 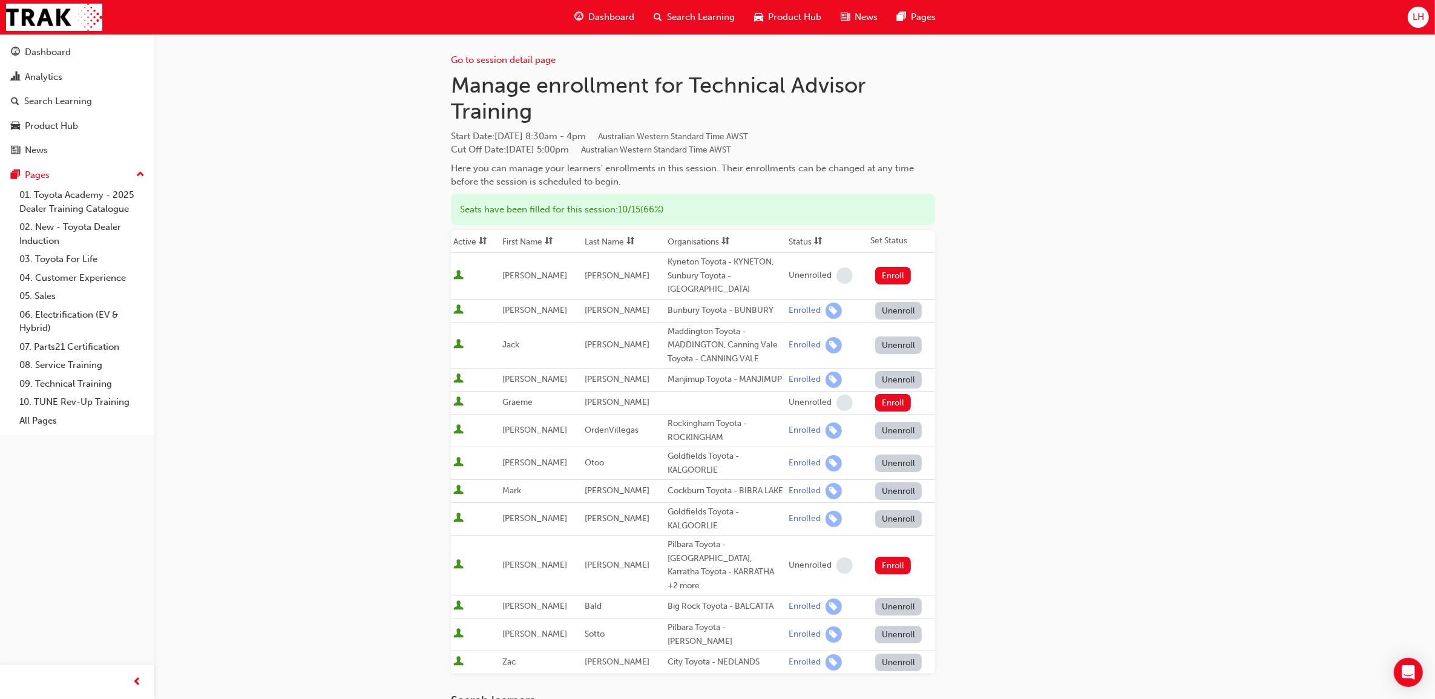 What do you see at coordinates (694, 17) in the screenshot?
I see `a: search-iconSearch Learning` at bounding box center [694, 17].